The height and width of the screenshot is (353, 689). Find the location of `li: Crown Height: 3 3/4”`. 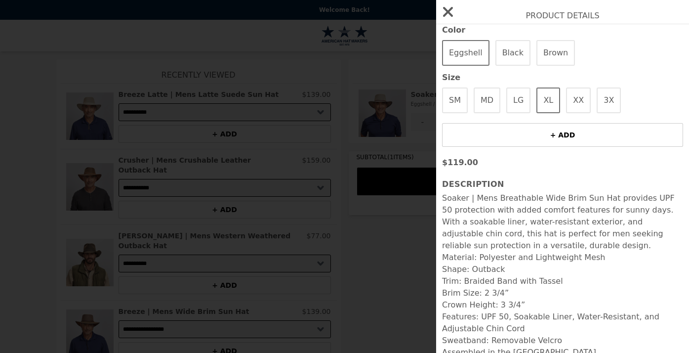

li: Crown Height: 3 3/4” is located at coordinates (563, 305).